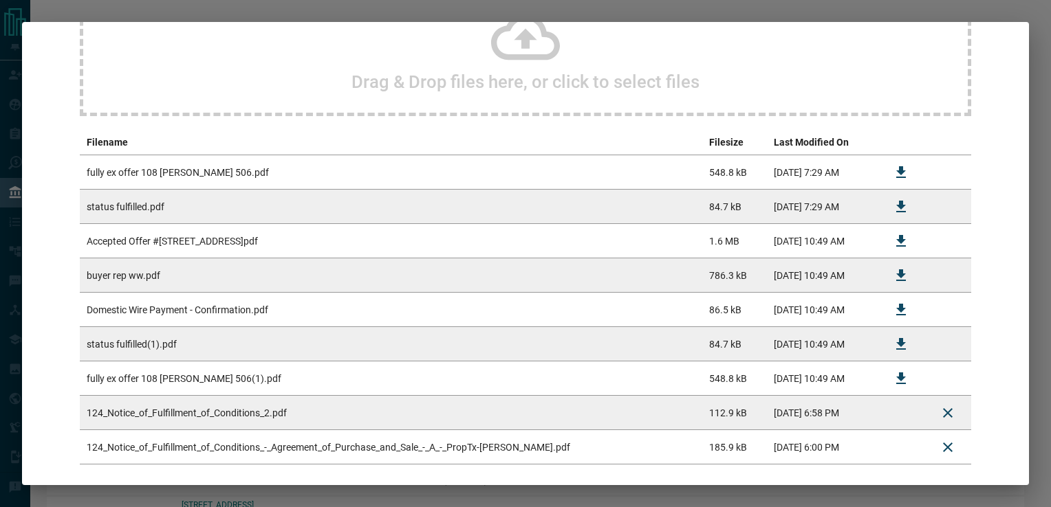 This screenshot has height=507, width=1051. What do you see at coordinates (734, 413) in the screenshot?
I see `td: 112.9 kB` at bounding box center [734, 413].